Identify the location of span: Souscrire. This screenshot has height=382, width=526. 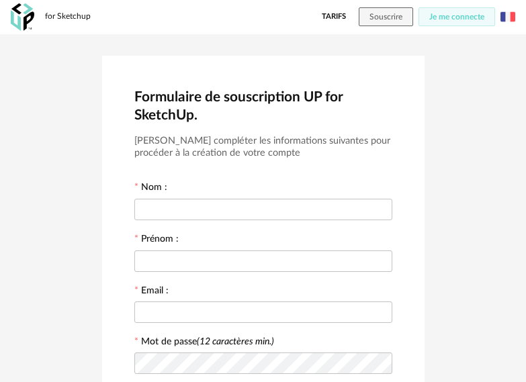
(385, 17).